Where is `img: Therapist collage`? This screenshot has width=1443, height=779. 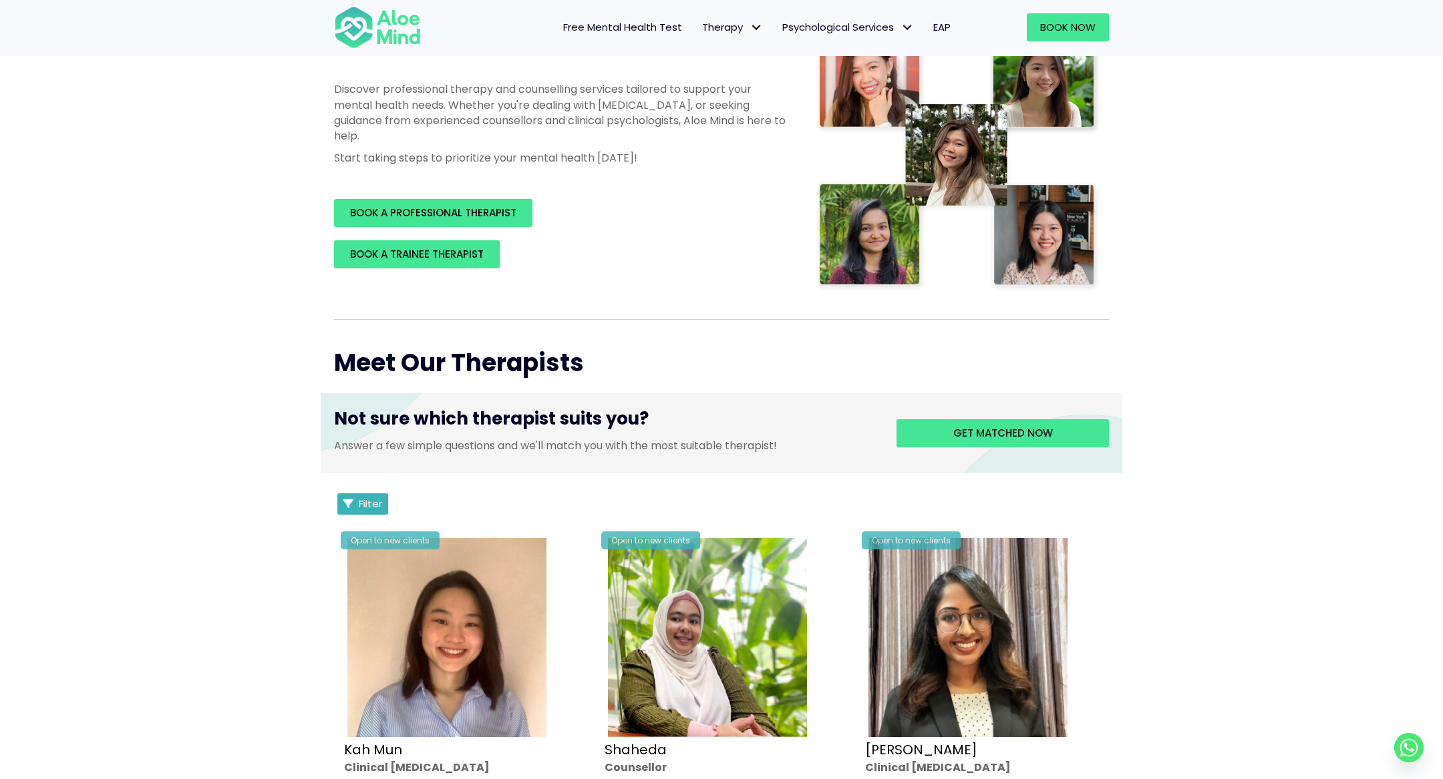
img: Therapist collage is located at coordinates (958, 157).